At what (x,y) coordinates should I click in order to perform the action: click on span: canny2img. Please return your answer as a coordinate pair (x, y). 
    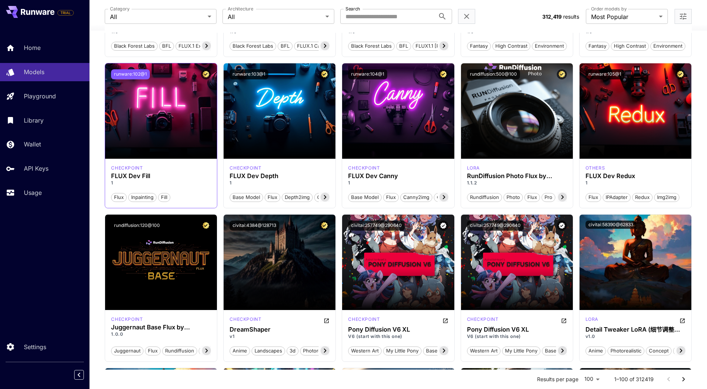
    Looking at the image, I should click on (417, 198).